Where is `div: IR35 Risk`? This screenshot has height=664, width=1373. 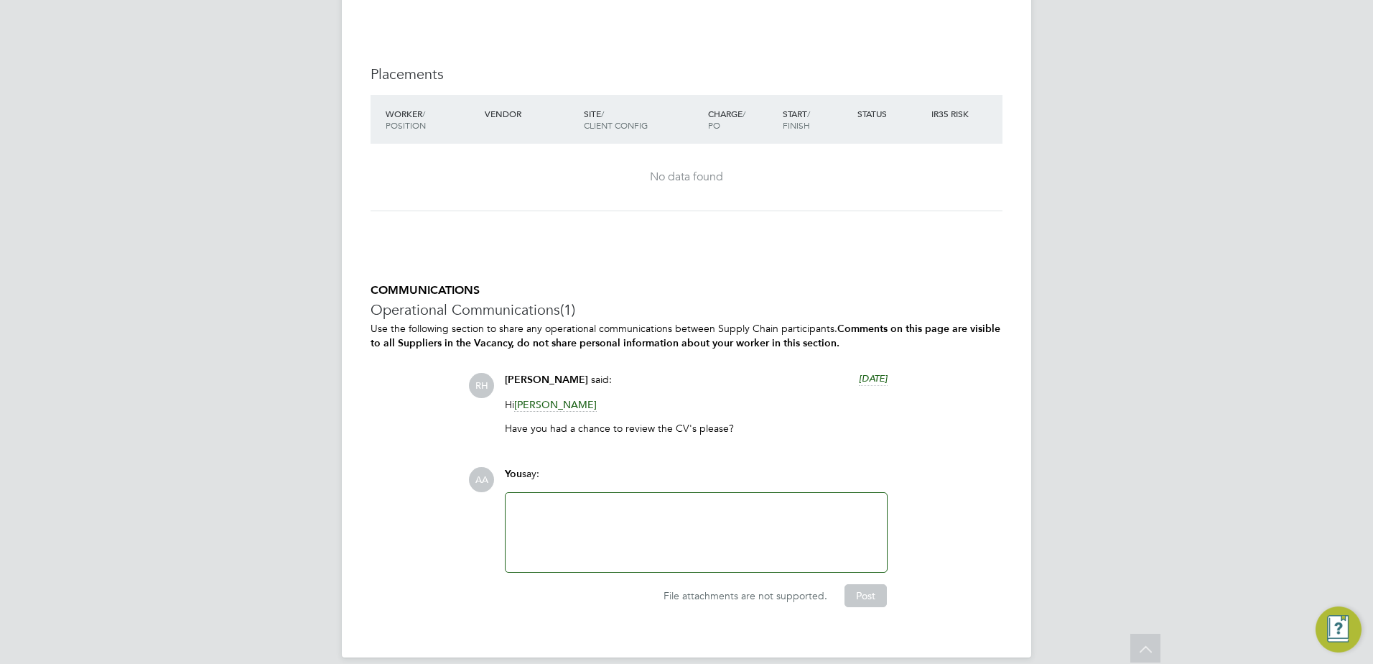 div: IR35 Risk is located at coordinates (952, 113).